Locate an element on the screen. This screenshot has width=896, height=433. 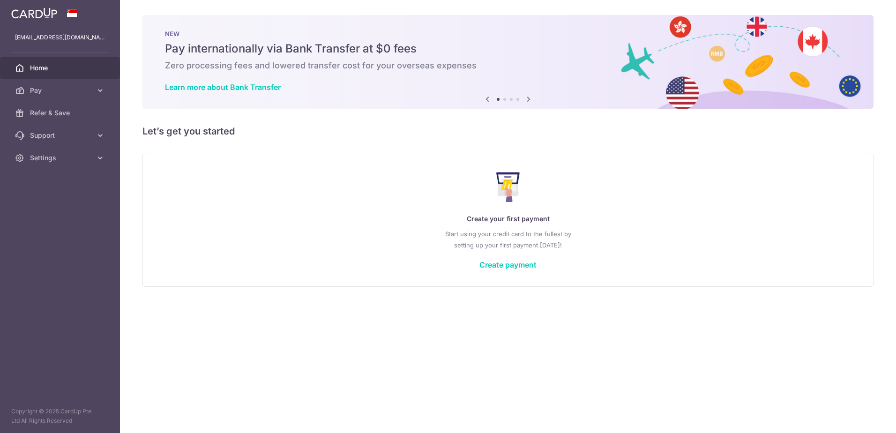
img: Bank transfer banner is located at coordinates (508, 62).